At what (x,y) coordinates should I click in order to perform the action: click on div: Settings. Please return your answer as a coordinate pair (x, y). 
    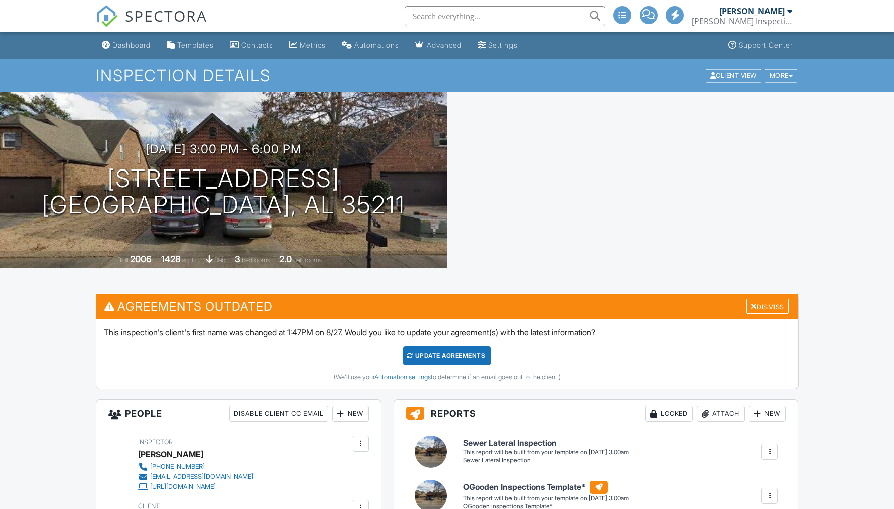
    Looking at the image, I should click on (503, 45).